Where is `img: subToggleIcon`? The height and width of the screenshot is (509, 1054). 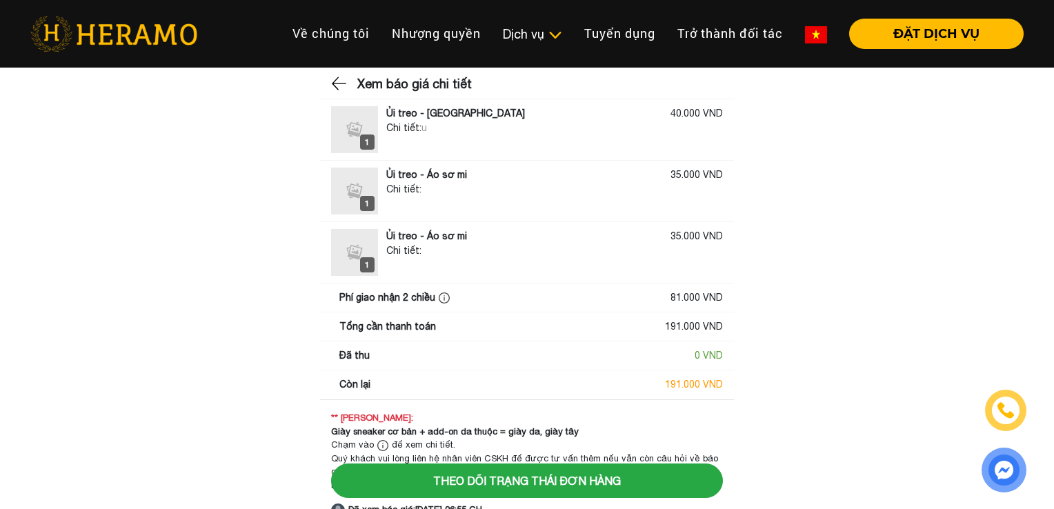 img: subToggleIcon is located at coordinates (555, 35).